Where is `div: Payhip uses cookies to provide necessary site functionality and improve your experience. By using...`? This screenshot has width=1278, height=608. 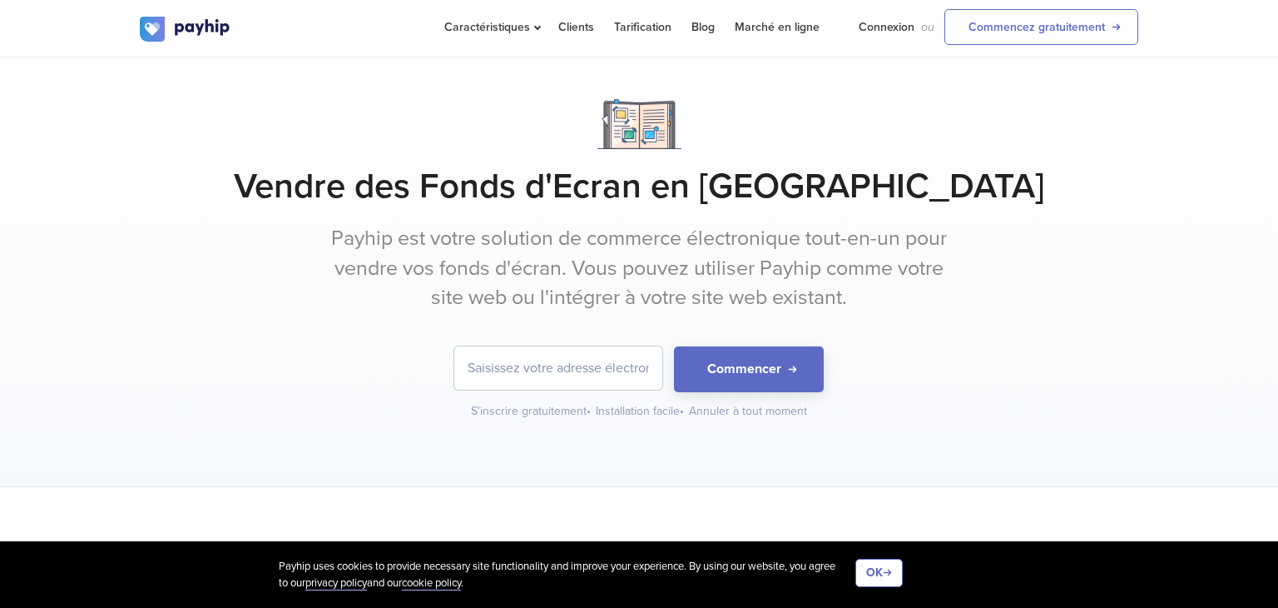 div: Payhip uses cookies to provide necessary site functionality and improve your experience. By using... is located at coordinates (567, 574).